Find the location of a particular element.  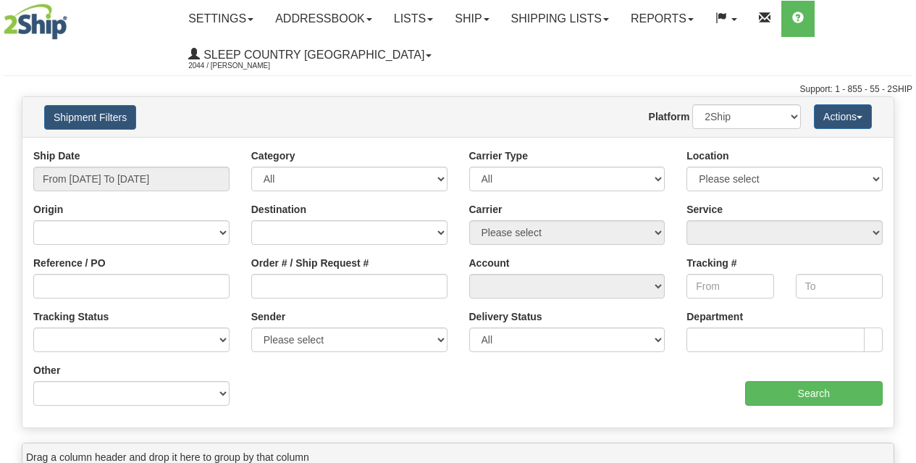

a: Lists is located at coordinates (414, 19).